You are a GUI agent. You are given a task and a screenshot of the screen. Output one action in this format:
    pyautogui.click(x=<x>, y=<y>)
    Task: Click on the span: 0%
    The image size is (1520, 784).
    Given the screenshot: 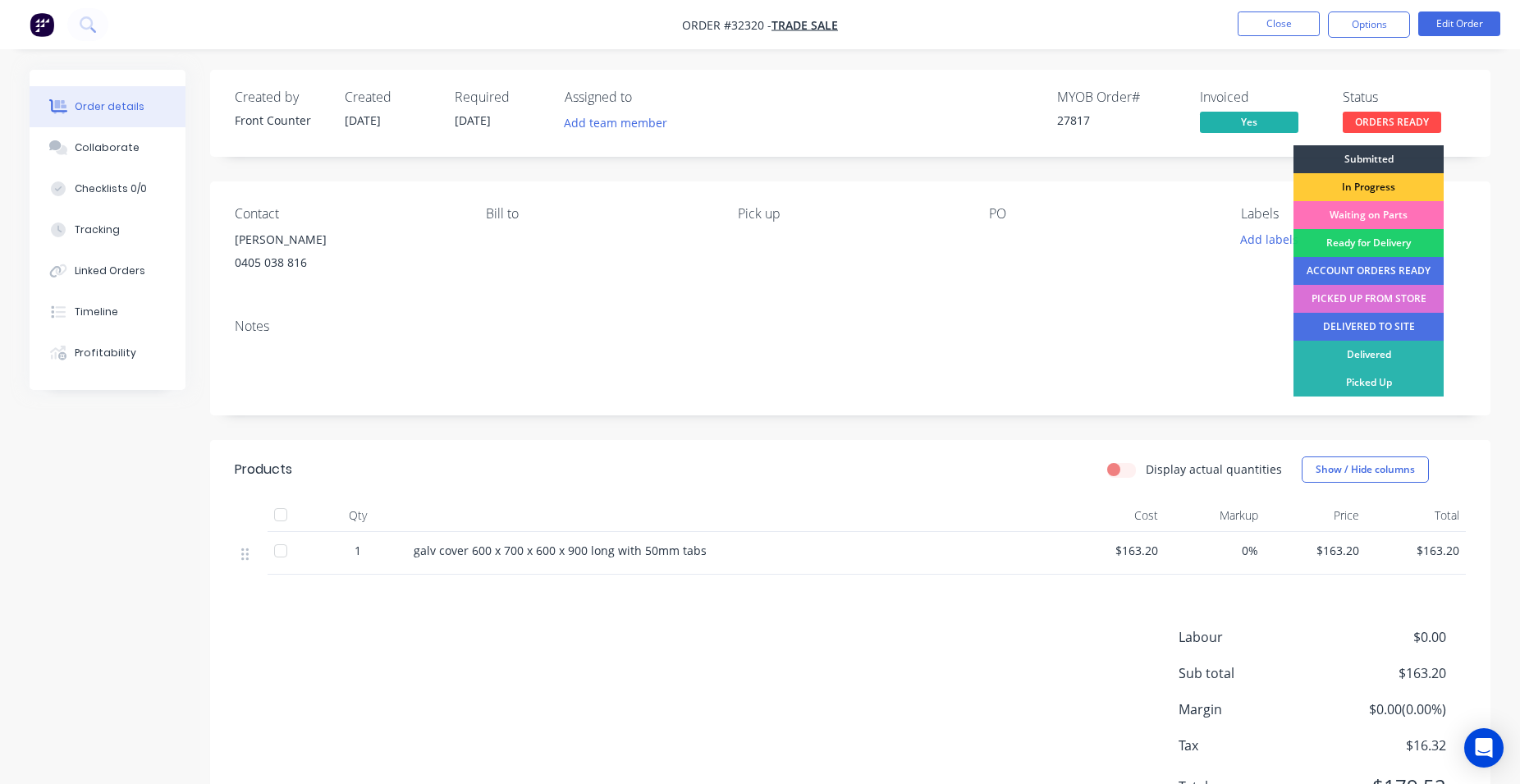 What is the action you would take?
    pyautogui.click(x=1215, y=549)
    